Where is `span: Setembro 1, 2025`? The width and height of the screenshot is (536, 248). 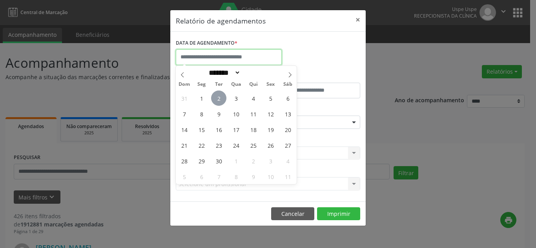
span: Setembro 1, 2025 is located at coordinates (201, 98).